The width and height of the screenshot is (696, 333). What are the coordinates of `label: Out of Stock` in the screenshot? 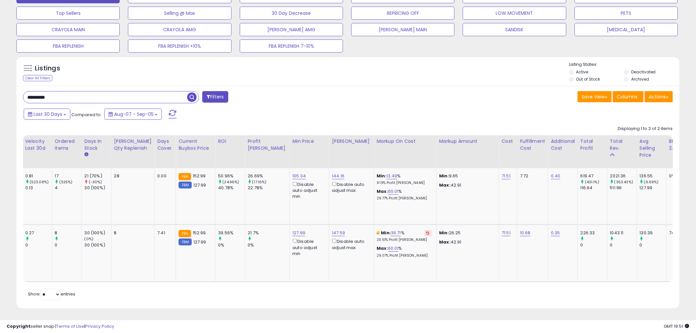 It's located at (588, 79).